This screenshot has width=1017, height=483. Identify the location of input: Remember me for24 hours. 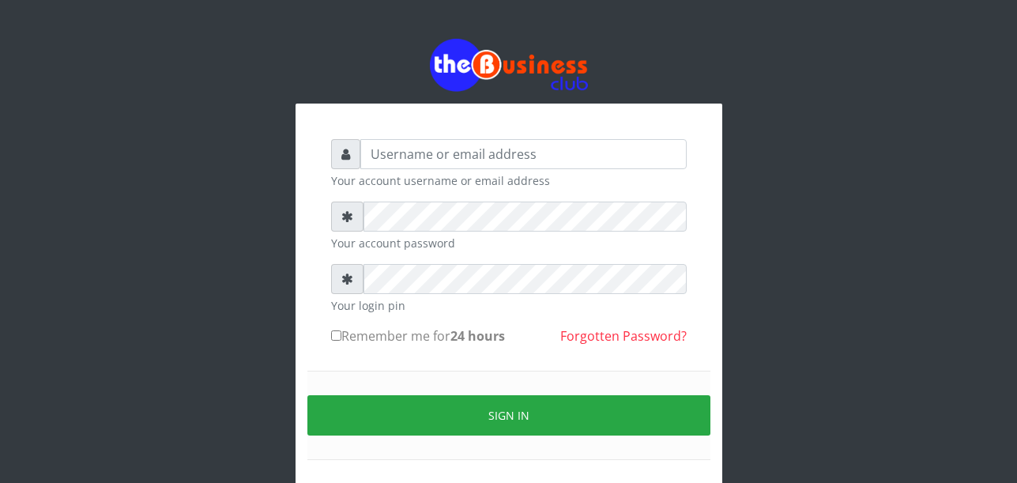
(336, 335).